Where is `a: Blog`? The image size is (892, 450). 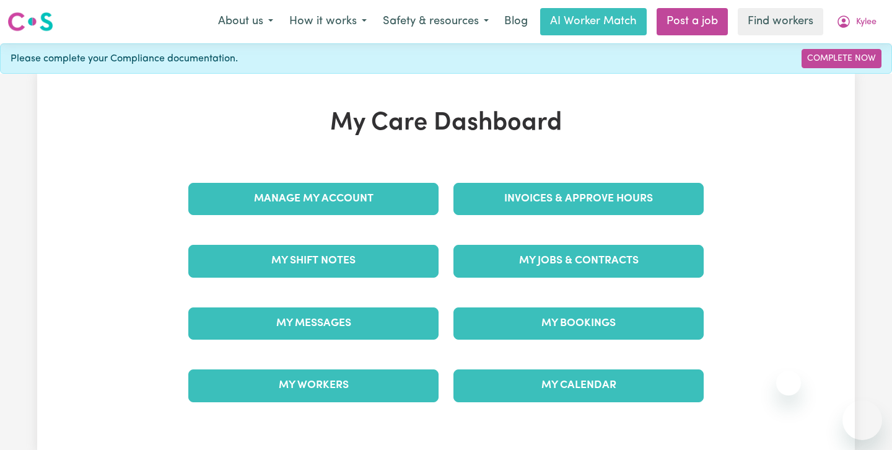 a: Blog is located at coordinates (516, 22).